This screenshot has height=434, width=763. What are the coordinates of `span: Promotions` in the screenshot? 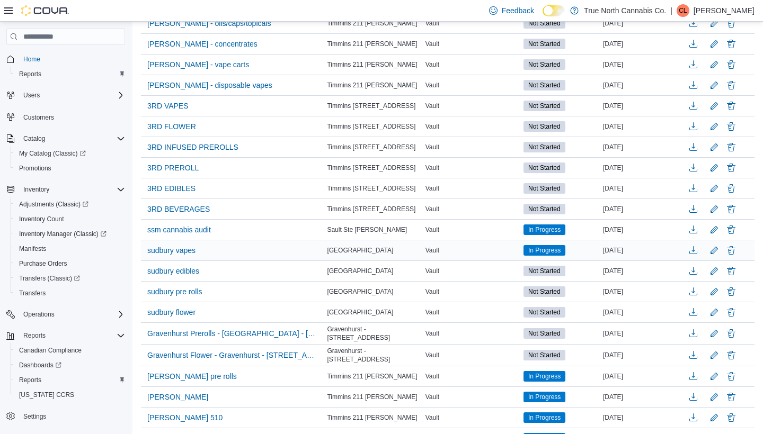 It's located at (35, 168).